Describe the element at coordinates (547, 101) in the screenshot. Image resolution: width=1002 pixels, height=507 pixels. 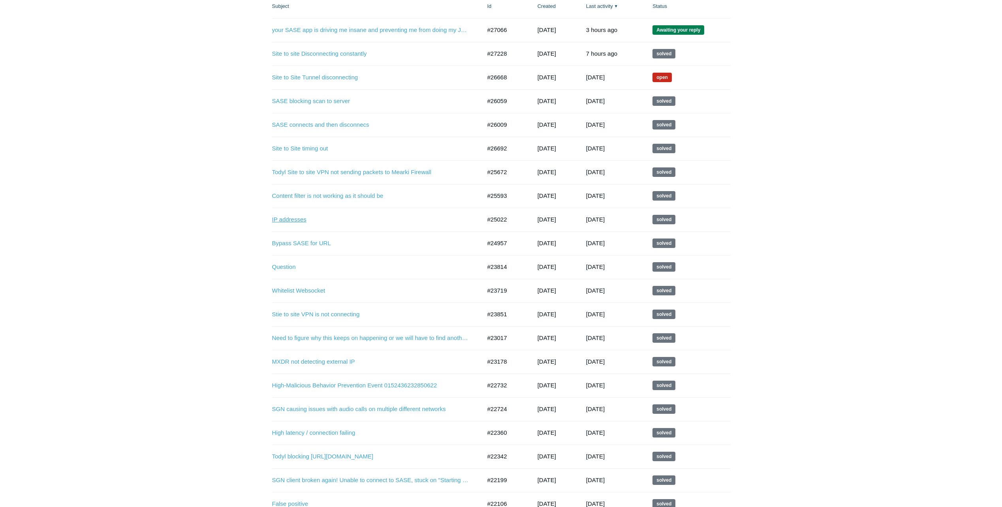
I see `time: 07/09/2025, 15:26` at that location.